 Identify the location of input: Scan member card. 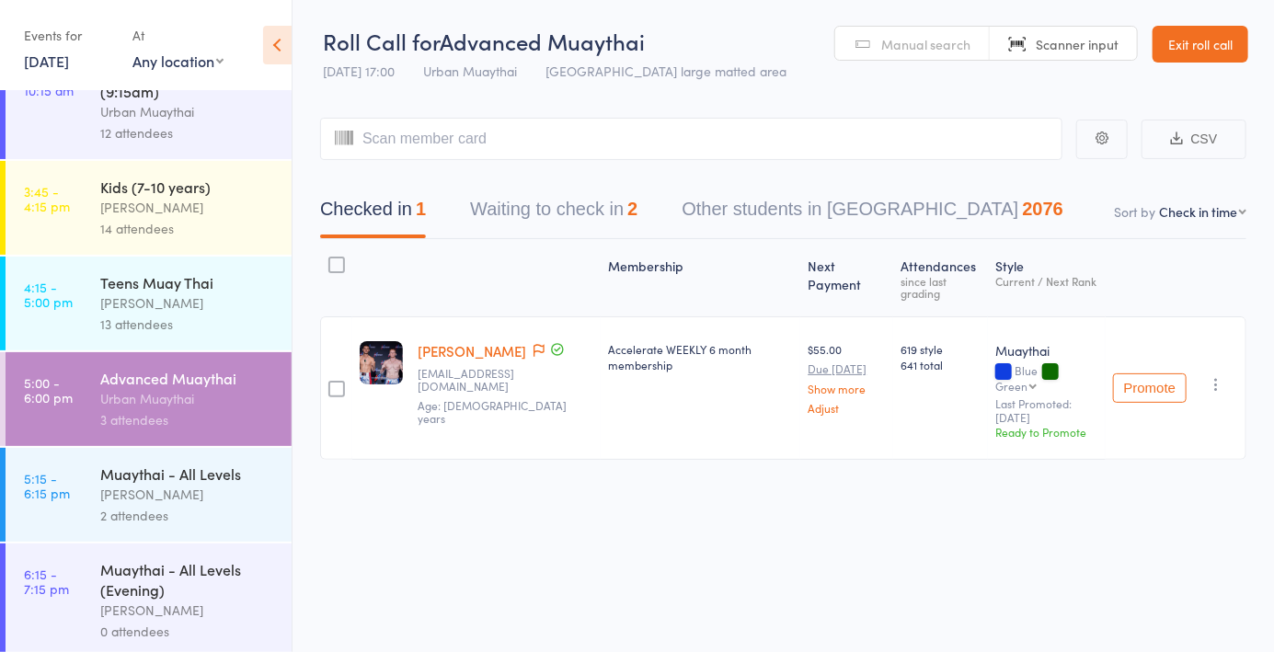
(691, 139).